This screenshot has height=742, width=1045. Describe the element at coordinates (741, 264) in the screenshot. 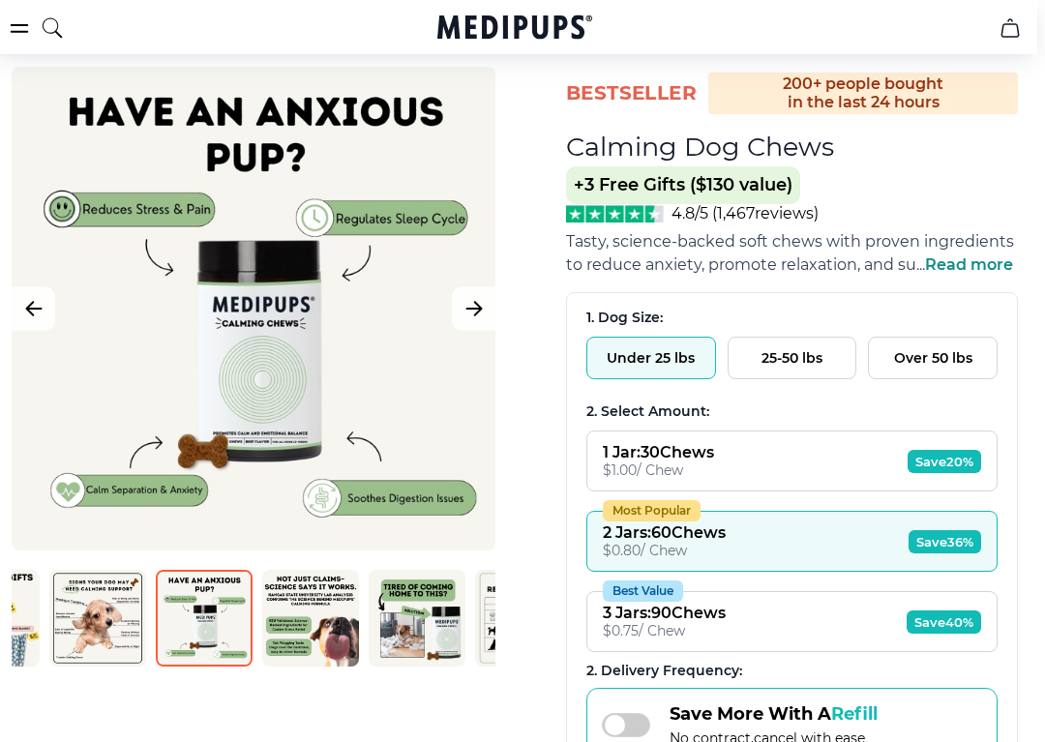

I see `span: to reduce anxiety, promote relaxation, and su` at that location.